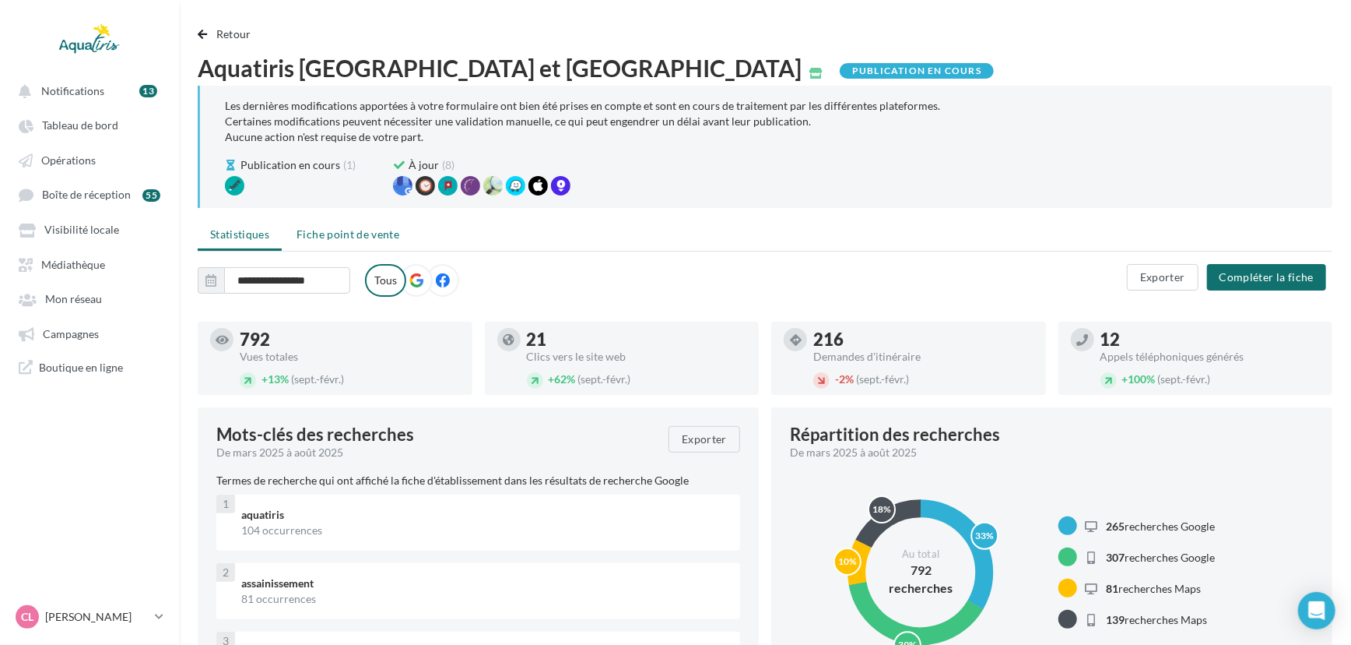  Describe the element at coordinates (80, 125) in the screenshot. I see `span: Tableau de bord` at that location.